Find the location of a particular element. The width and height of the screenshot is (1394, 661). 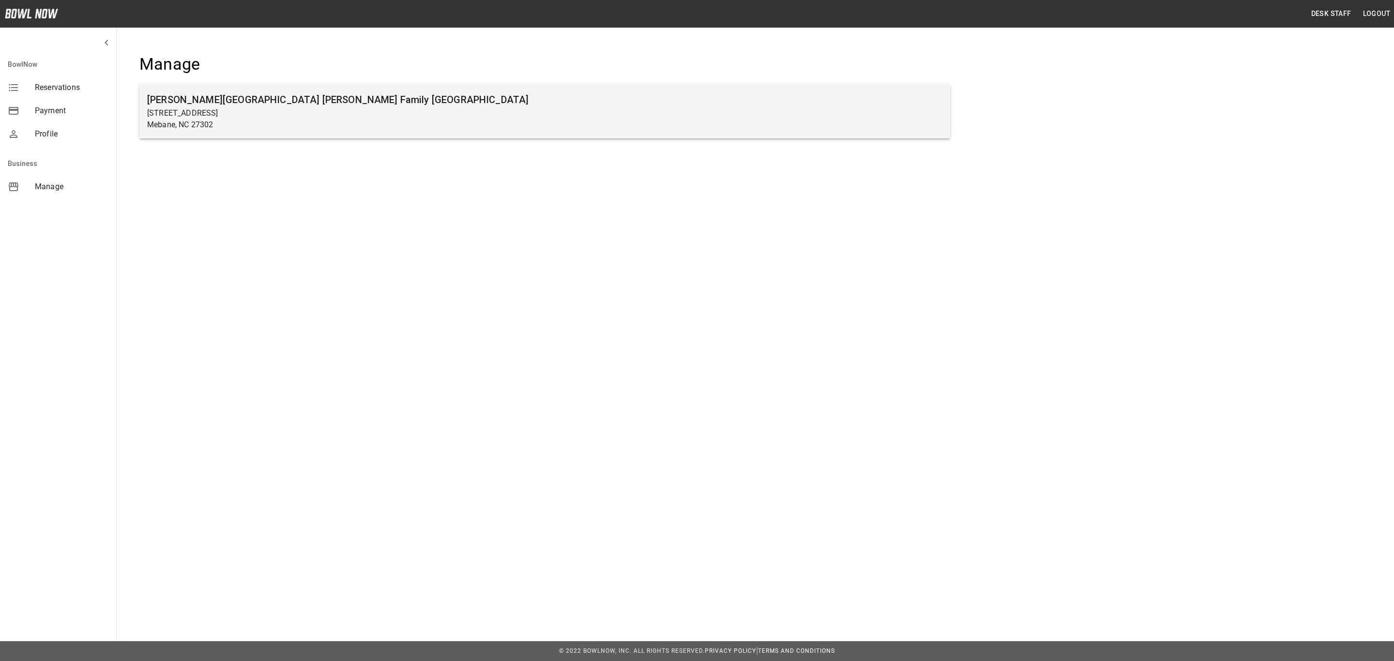

span: Reservations is located at coordinates (72, 88).